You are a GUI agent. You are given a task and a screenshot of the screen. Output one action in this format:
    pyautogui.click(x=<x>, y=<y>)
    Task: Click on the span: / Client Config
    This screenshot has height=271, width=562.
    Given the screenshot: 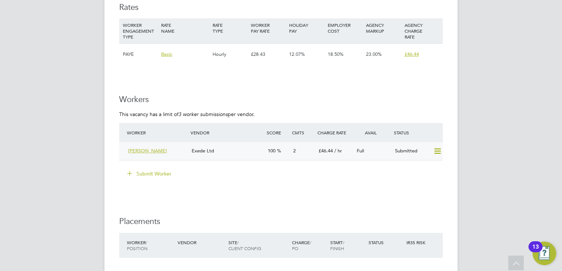 What is the action you would take?
    pyautogui.click(x=245, y=246)
    